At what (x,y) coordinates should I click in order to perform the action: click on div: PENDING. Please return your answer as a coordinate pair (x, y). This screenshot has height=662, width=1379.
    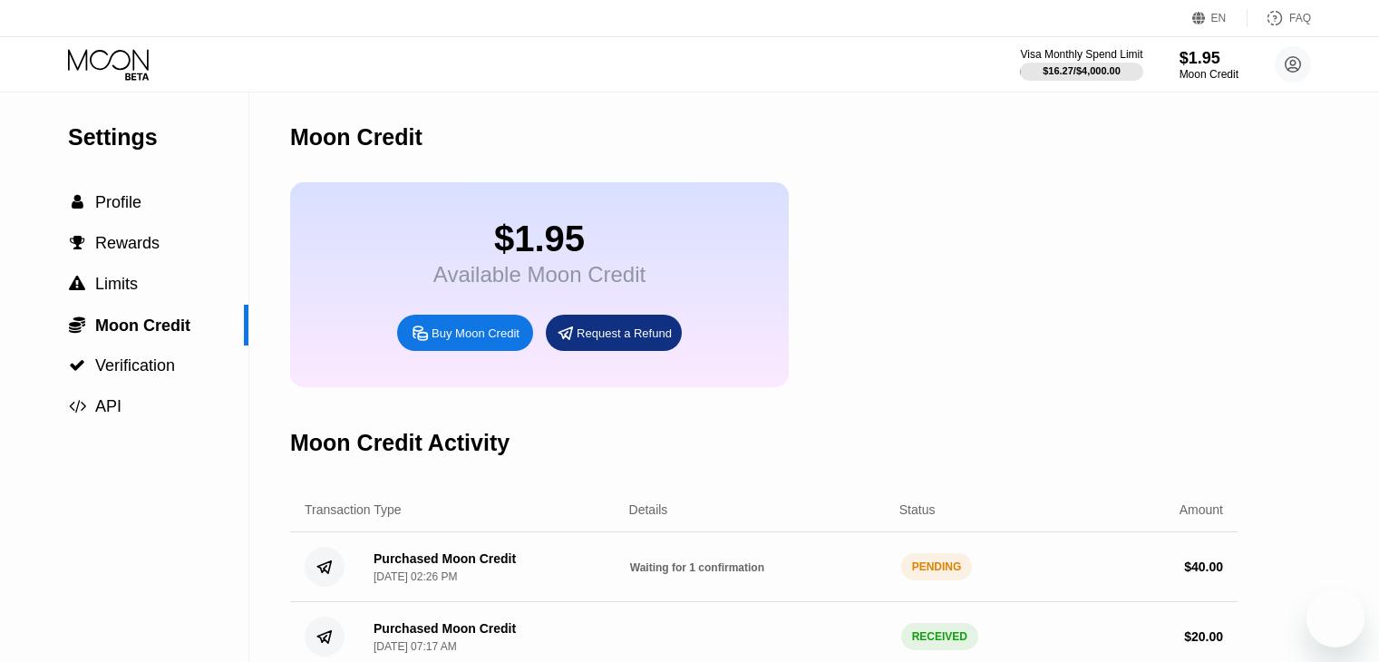
    Looking at the image, I should click on (937, 567).